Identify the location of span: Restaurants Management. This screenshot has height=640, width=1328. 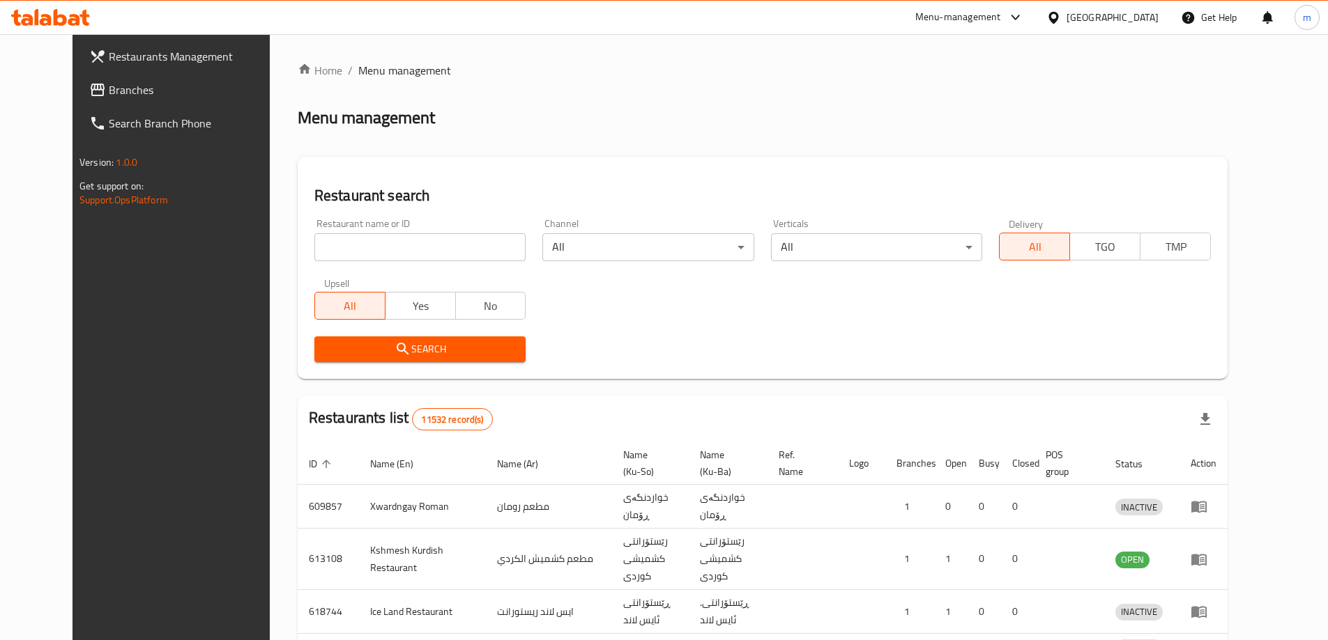
(196, 56).